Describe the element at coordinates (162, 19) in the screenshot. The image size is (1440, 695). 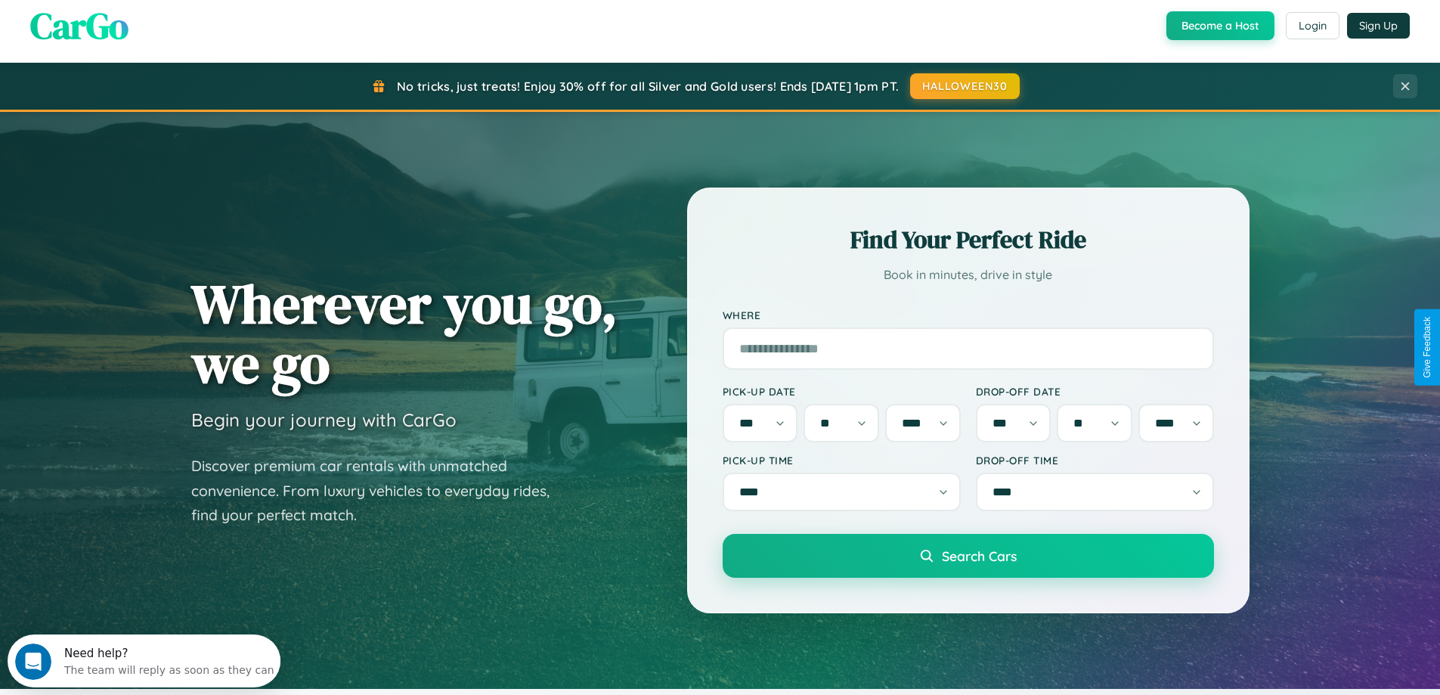
I see `div: Need help?` at that location.